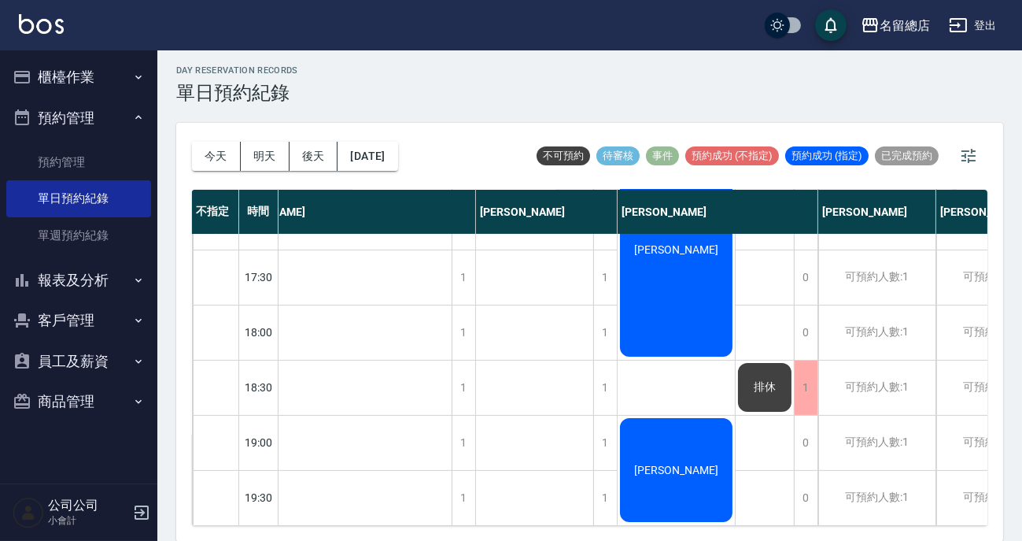 The width and height of the screenshot is (1022, 541). Describe the element at coordinates (831, 25) in the screenshot. I see `button: save` at that location.